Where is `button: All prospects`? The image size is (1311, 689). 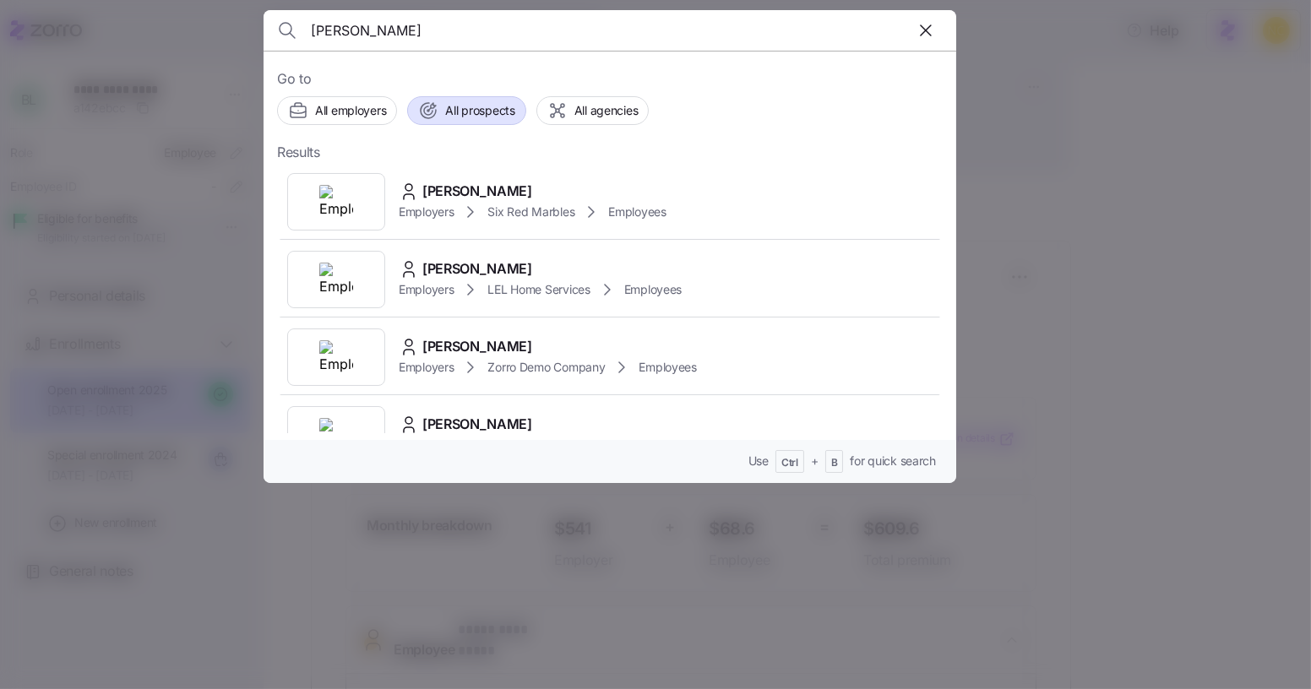 button: All prospects is located at coordinates (466, 111).